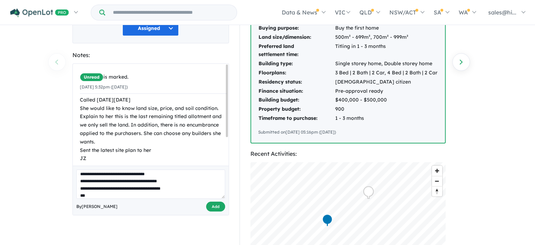 This screenshot has width=535, height=245. What do you see at coordinates (297, 118) in the screenshot?
I see `td: Timeframe to purchase:` at bounding box center [297, 118].